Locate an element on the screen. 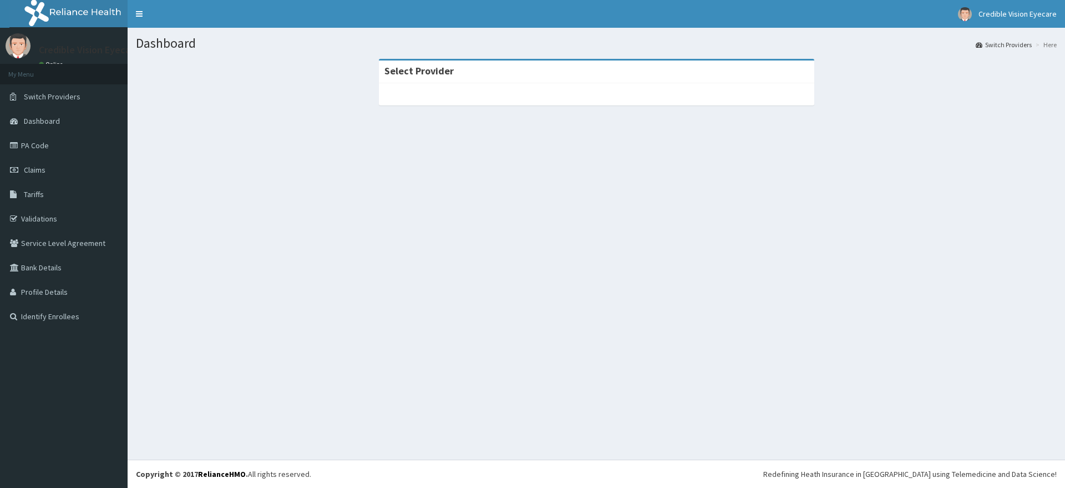  strong: Select Provider is located at coordinates (419, 70).